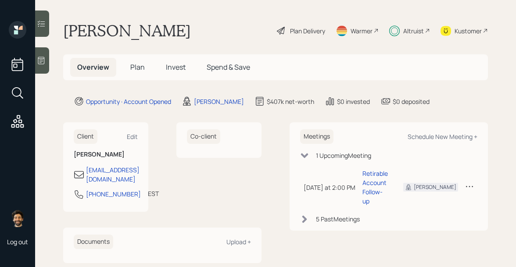  What do you see at coordinates (137, 67) in the screenshot?
I see `span: Plan` at bounding box center [137, 67].